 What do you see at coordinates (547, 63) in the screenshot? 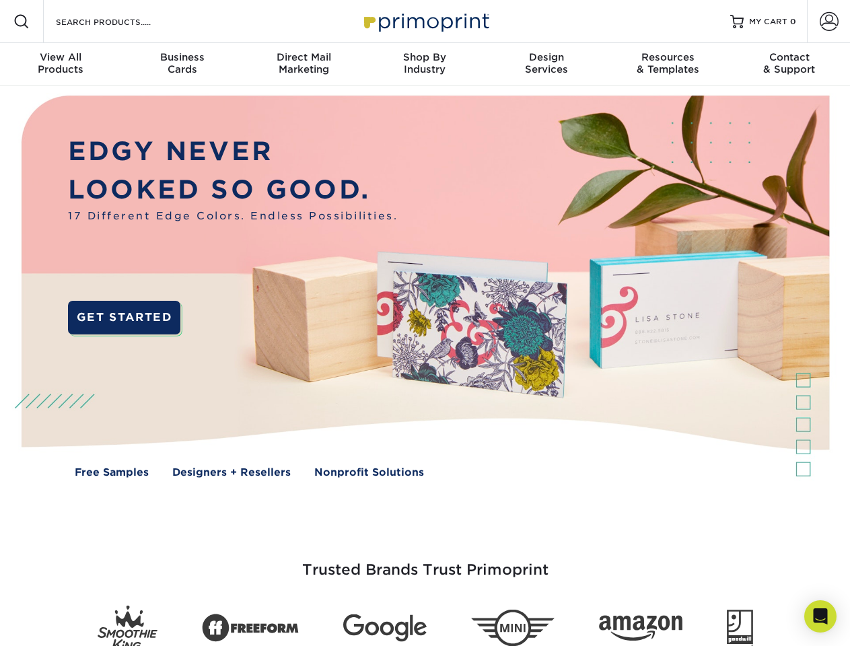
I see `div: Services` at bounding box center [547, 63].